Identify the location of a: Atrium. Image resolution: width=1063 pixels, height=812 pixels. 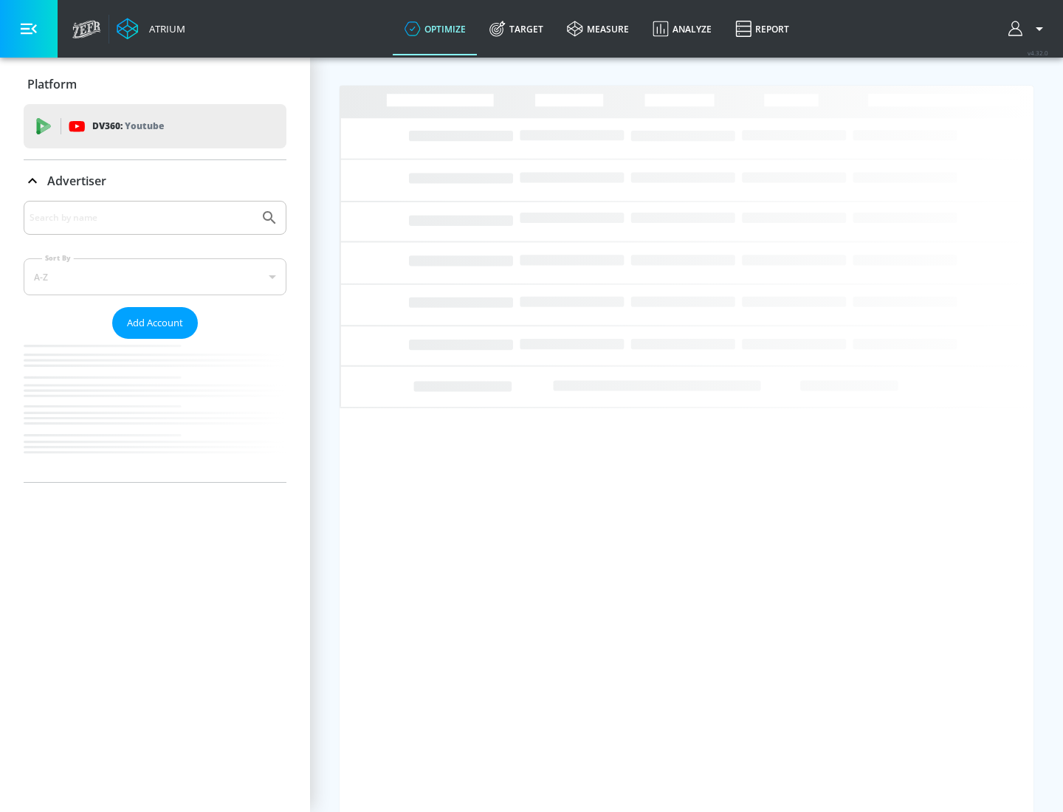
(151, 29).